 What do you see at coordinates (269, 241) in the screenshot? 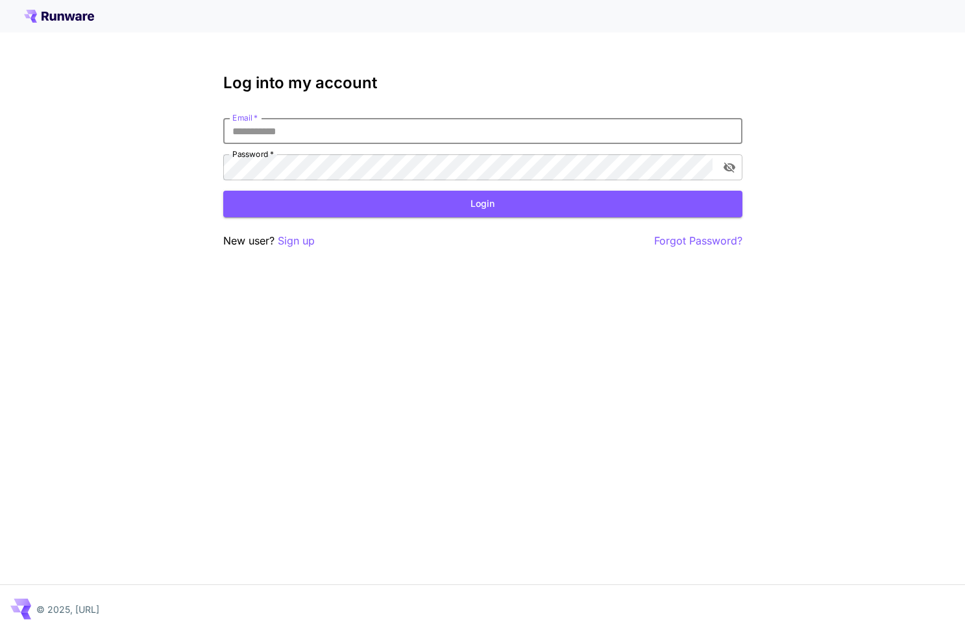
I see `p: New user?` at bounding box center [269, 241].